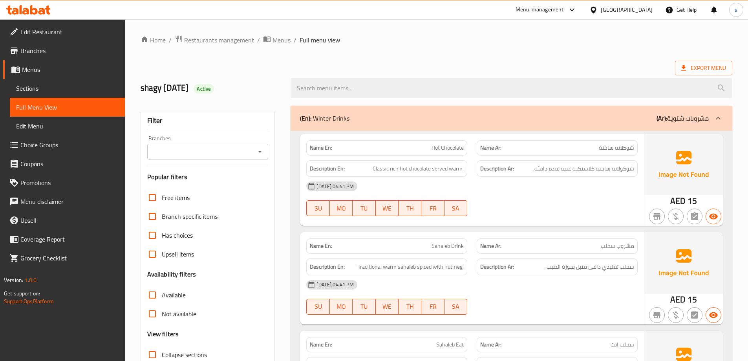  I want to click on a: Full Menu View, so click(67, 107).